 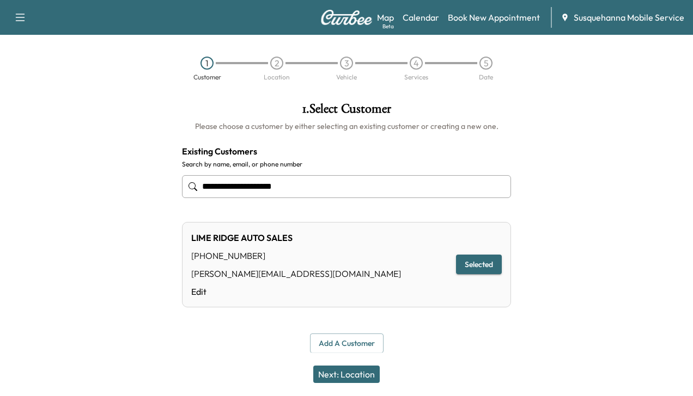 I want to click on h4: Existing Customers, so click(x=346, y=151).